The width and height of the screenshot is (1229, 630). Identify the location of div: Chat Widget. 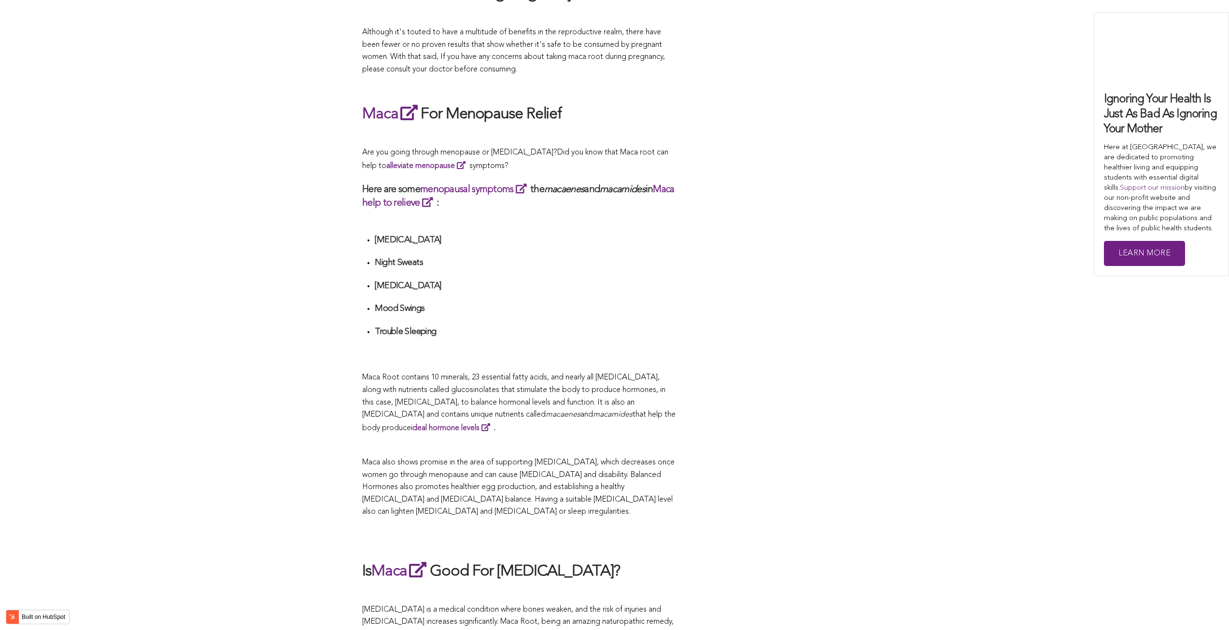
(1205, 607).